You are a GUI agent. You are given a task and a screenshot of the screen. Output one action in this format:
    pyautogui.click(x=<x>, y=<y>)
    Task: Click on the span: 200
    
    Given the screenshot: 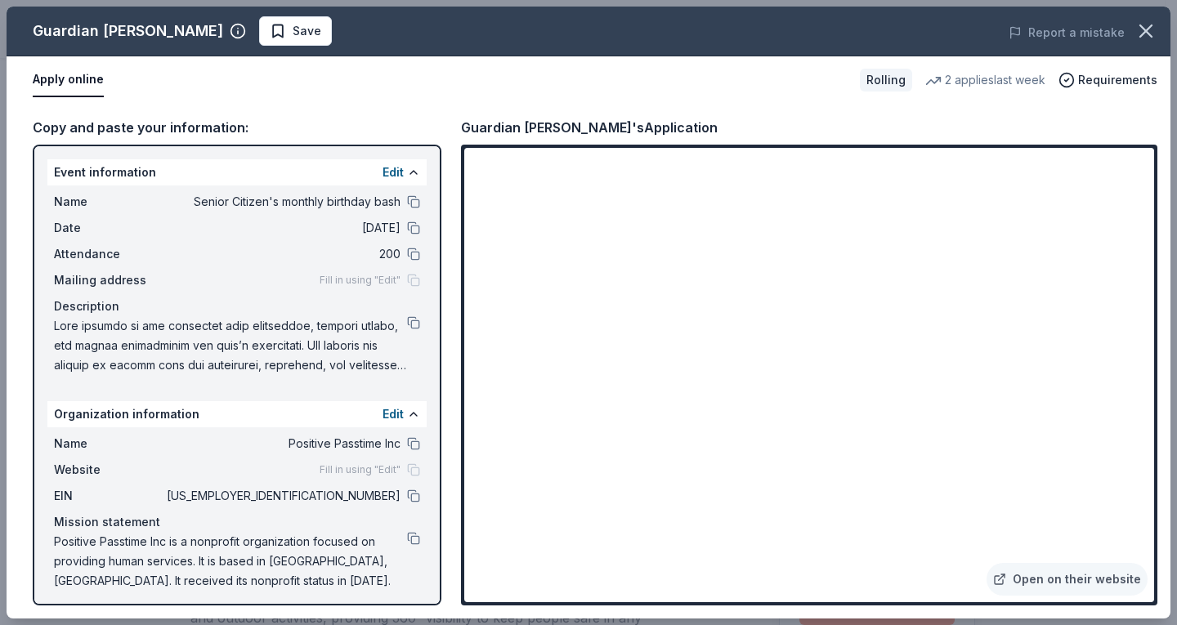 What is the action you would take?
    pyautogui.click(x=282, y=254)
    